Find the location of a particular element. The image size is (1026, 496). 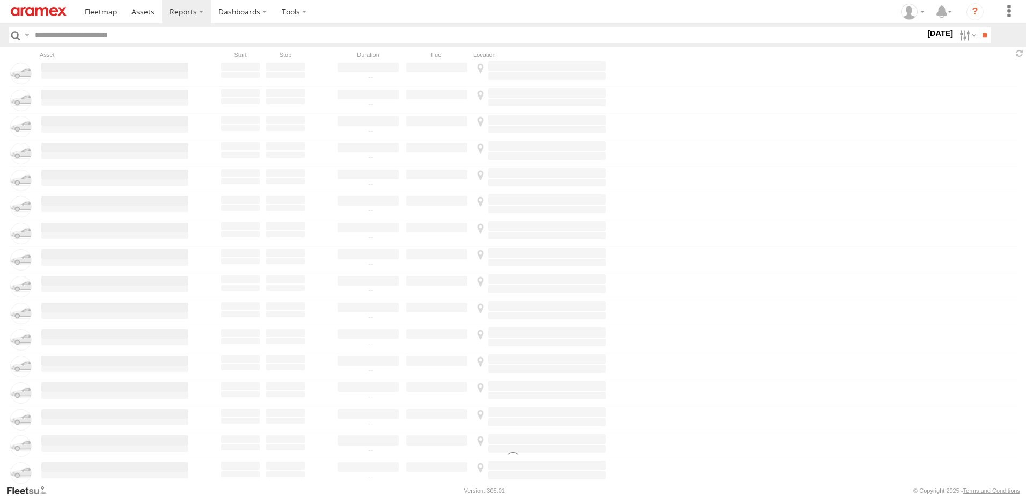

div: Version: 305.01 is located at coordinates (484, 490).